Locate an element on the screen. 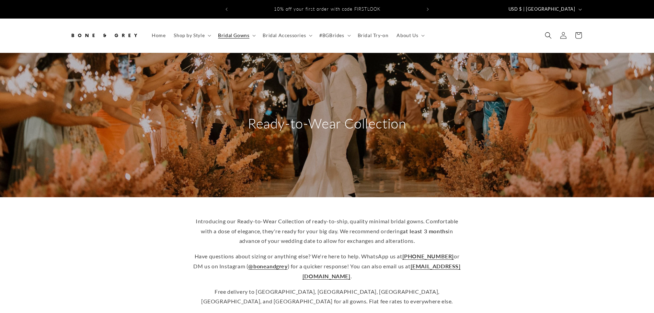 This screenshot has height=313, width=654. summary: Bridal Gowns is located at coordinates (236, 35).